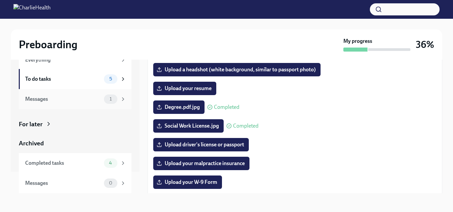  I want to click on a: Messages0, so click(75, 183).